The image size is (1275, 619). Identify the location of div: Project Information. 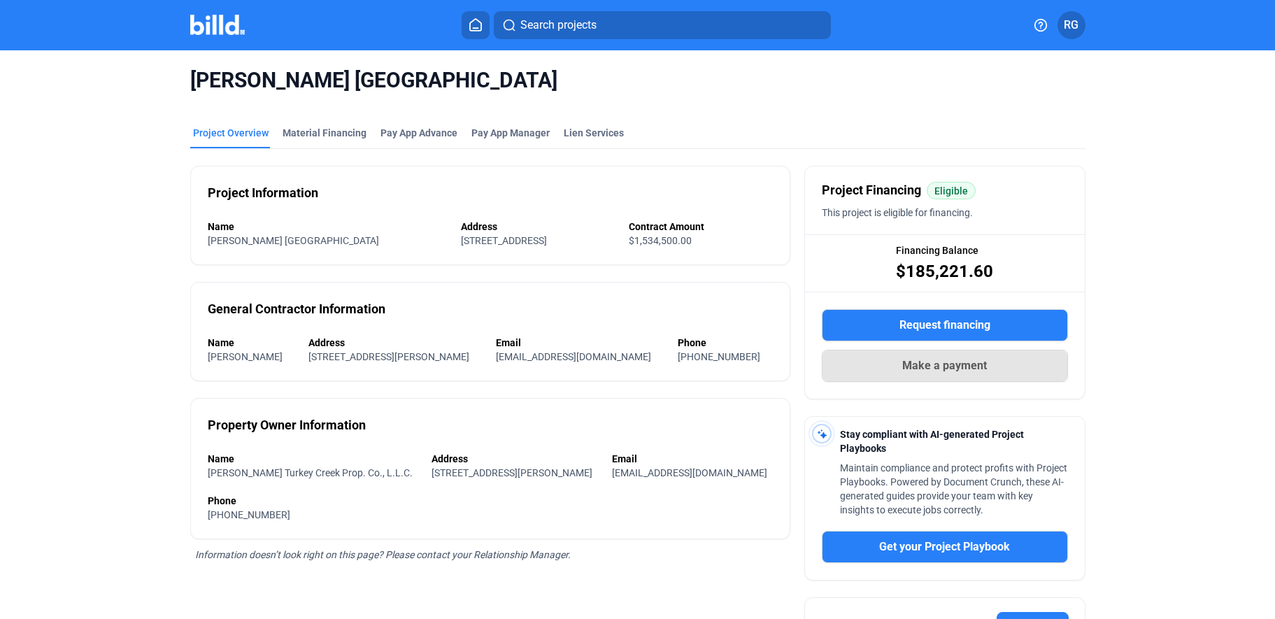
(263, 193).